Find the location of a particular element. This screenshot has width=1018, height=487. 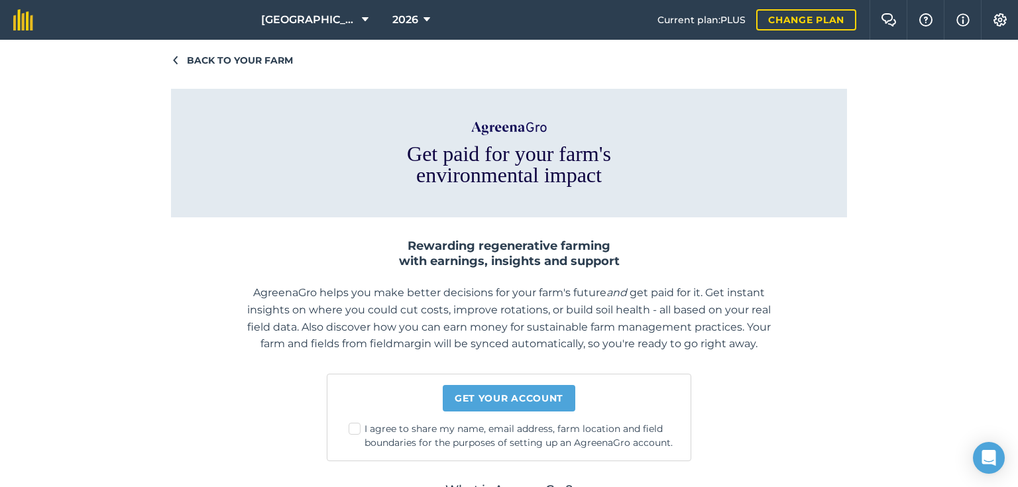

a: Get your account is located at coordinates (509, 398).